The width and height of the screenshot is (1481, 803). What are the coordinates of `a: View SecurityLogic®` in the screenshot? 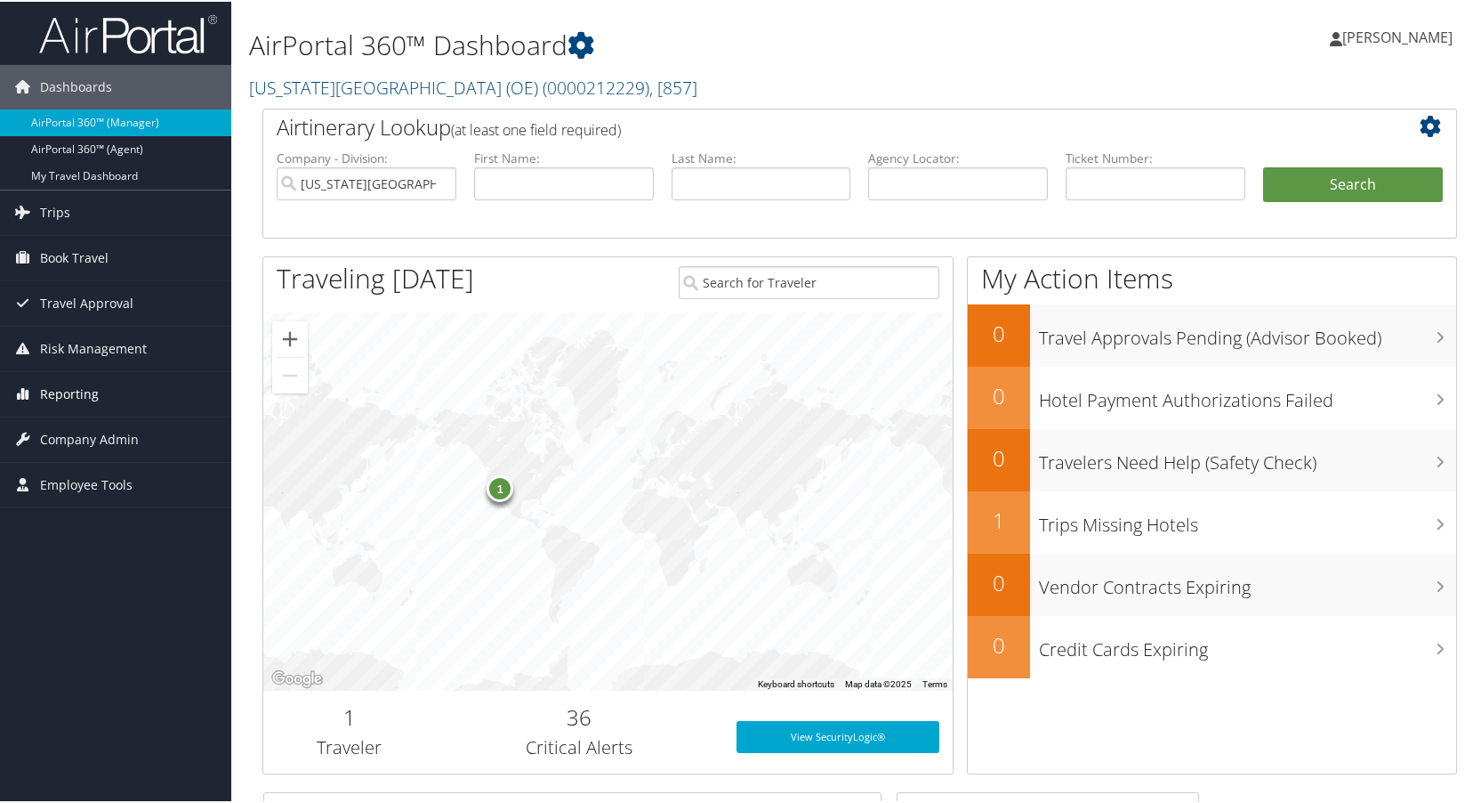 It's located at (838, 735).